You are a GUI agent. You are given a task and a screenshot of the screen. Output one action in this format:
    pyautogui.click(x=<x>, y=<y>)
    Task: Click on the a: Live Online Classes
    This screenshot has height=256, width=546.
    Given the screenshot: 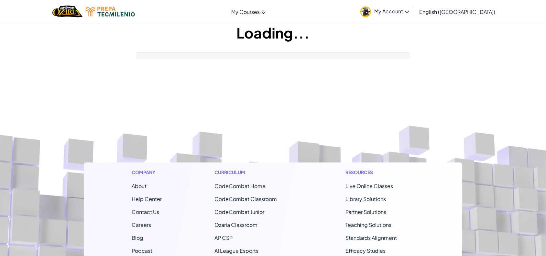 What is the action you would take?
    pyautogui.click(x=369, y=186)
    